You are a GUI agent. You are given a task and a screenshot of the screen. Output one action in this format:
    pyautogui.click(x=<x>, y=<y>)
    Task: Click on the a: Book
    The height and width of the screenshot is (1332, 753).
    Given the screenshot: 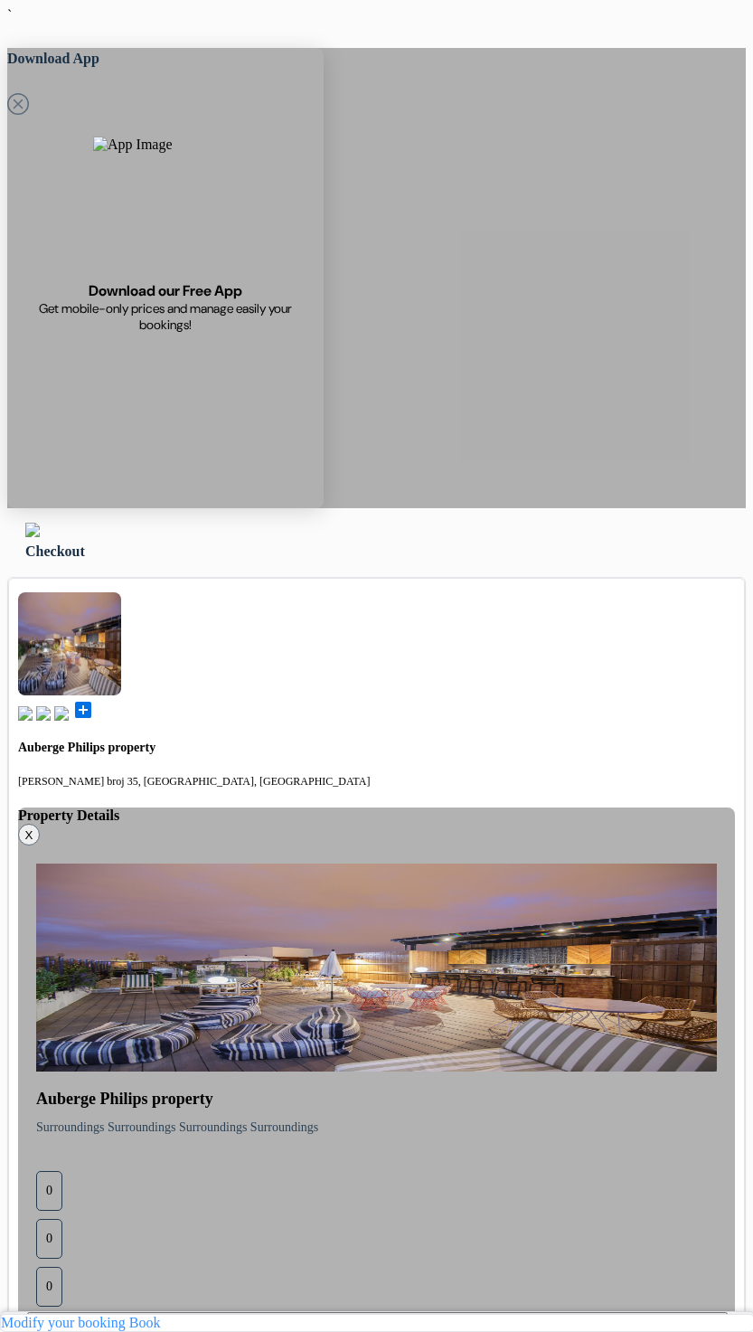 What is the action you would take?
    pyautogui.click(x=145, y=1322)
    